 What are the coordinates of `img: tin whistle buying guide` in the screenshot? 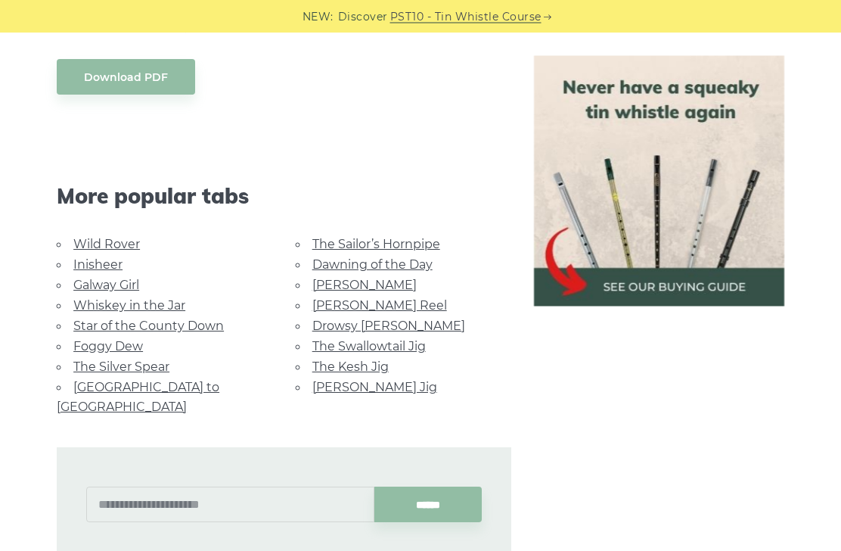 It's located at (659, 181).